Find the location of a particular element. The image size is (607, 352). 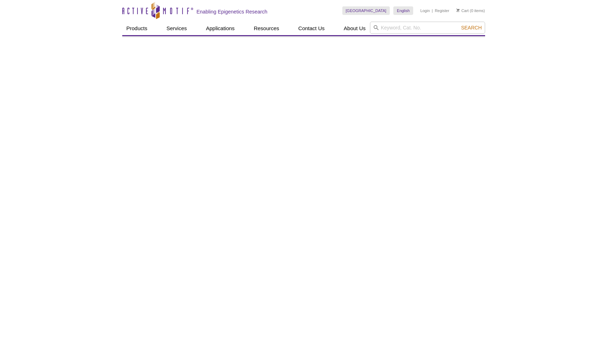

a: English is located at coordinates (403, 11).